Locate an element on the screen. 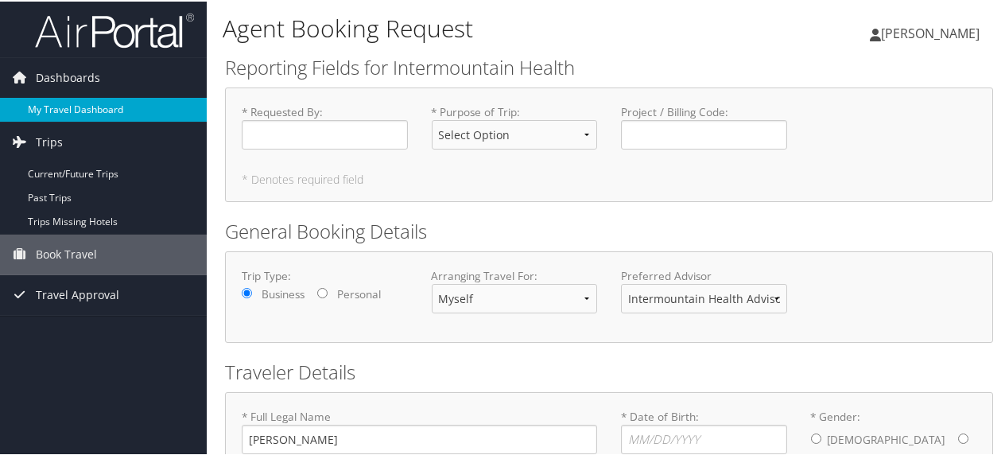 This screenshot has width=1005, height=455. select: * Purpose of Trip: is located at coordinates (514, 133).